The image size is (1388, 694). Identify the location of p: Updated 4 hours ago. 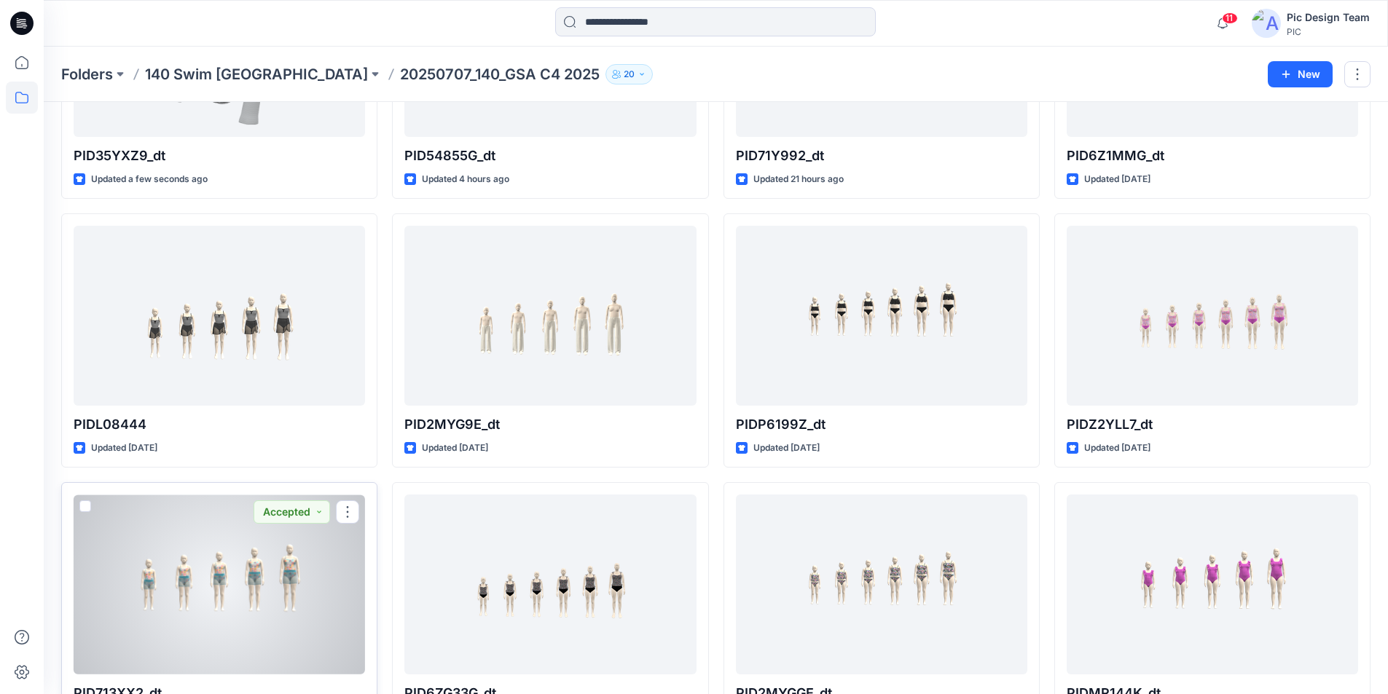
(466, 179).